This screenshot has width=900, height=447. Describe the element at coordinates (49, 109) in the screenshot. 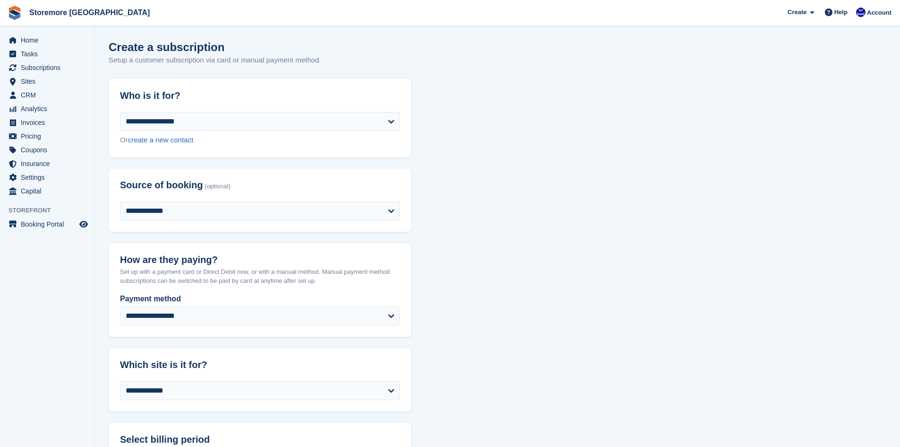

I see `span: Analytics` at that location.